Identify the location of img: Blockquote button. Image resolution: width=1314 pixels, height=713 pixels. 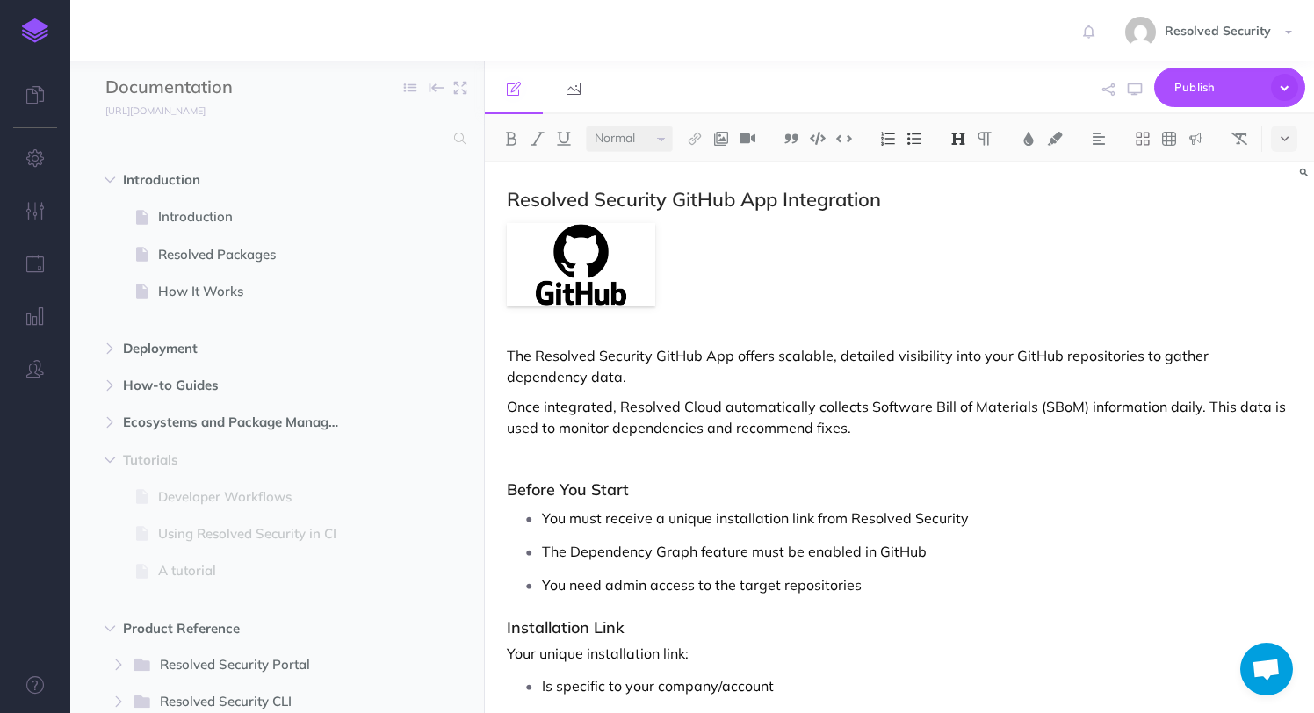
(791, 139).